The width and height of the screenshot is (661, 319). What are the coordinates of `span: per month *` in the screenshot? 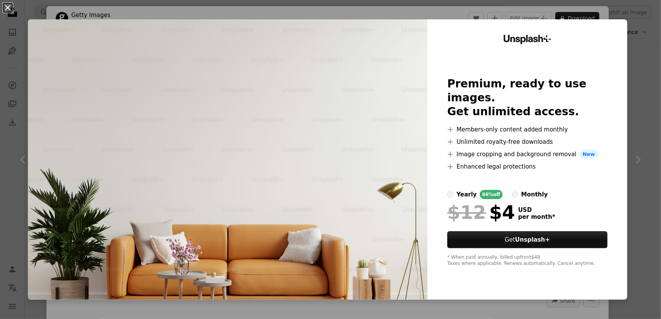 It's located at (537, 217).